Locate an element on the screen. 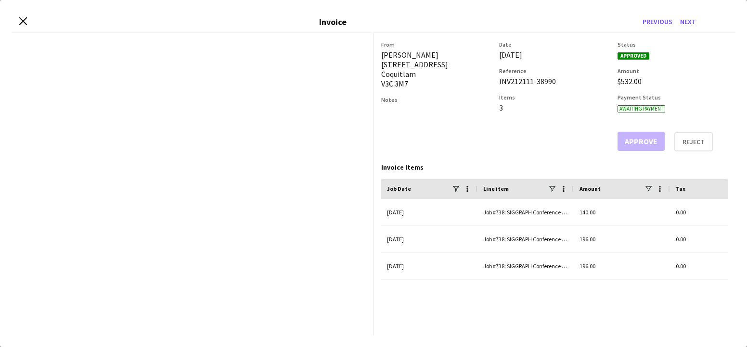  span: Job Date is located at coordinates (399, 189).